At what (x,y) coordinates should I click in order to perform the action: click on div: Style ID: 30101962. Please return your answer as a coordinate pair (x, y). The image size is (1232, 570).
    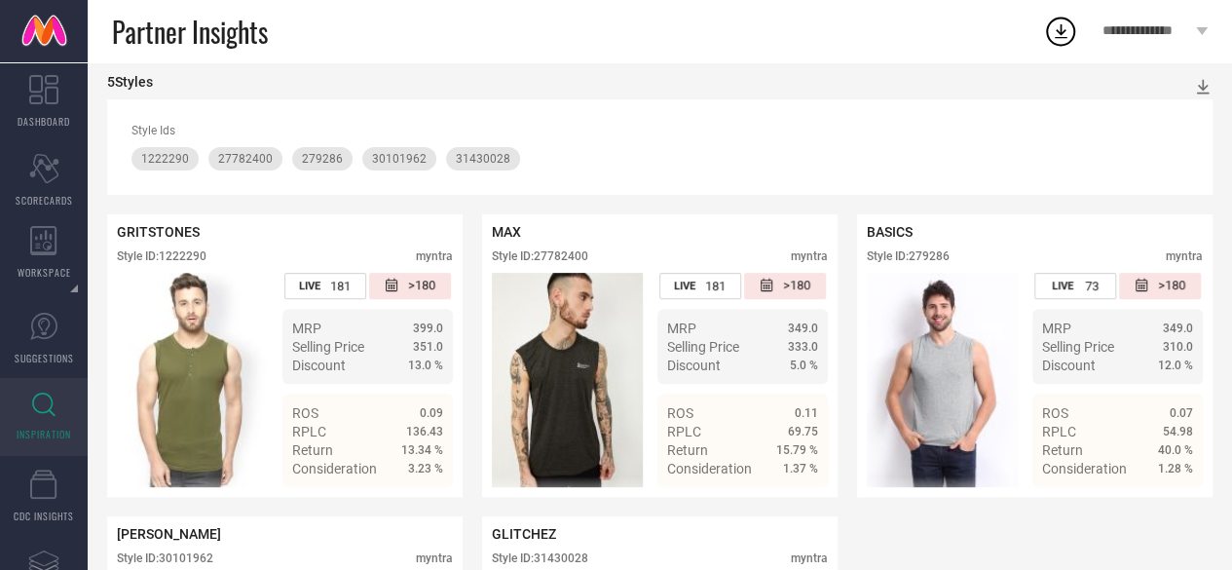
    Looking at the image, I should click on (165, 558).